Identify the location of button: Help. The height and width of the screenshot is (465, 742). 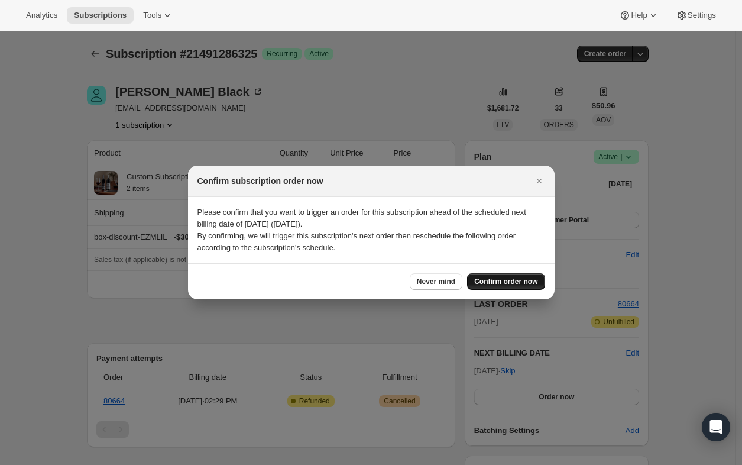
(639, 15).